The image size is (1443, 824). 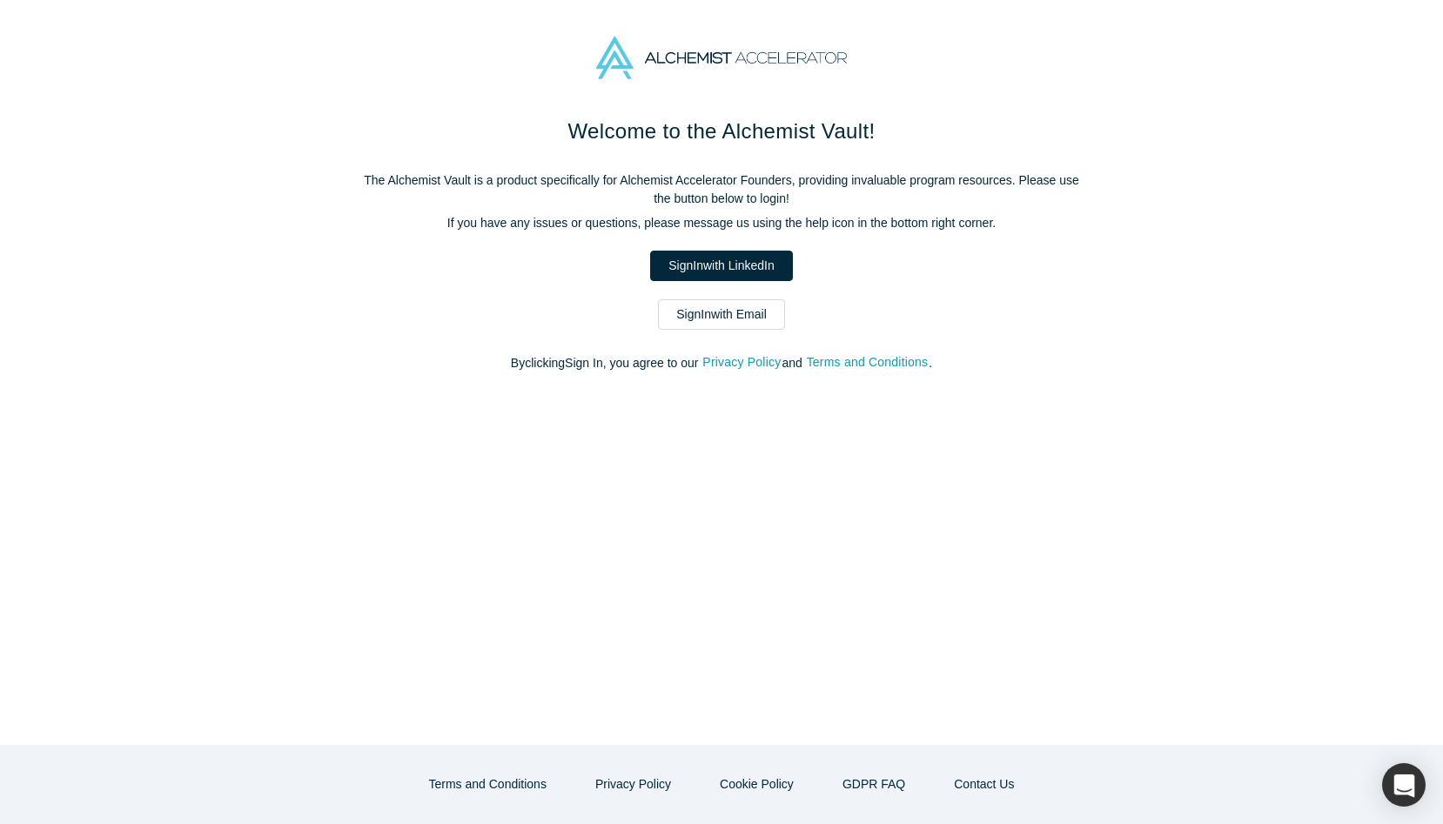 What do you see at coordinates (722, 223) in the screenshot?
I see `p: If you have any issues or questions, please message us using the help icon in the bottom right co...` at bounding box center [722, 223].